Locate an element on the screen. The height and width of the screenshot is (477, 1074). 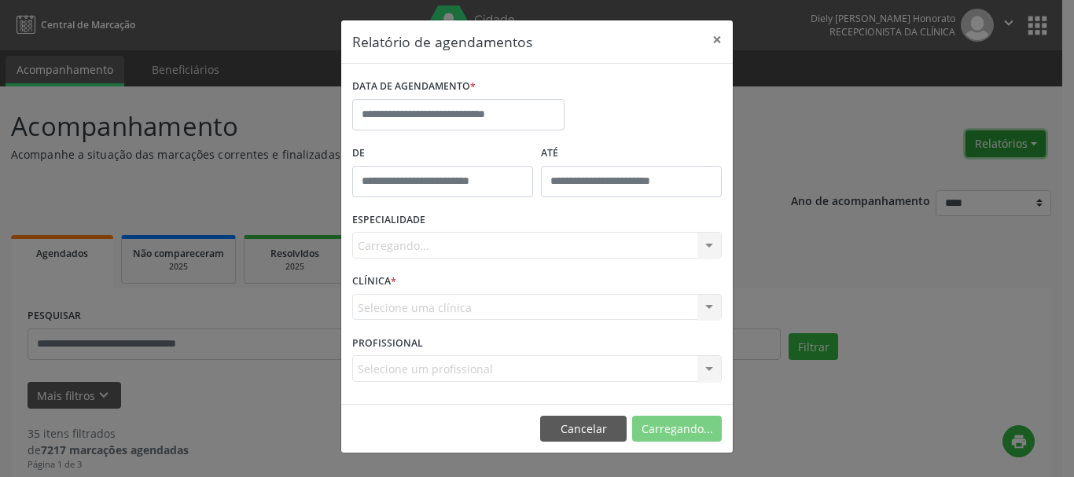
label: De is located at coordinates (443, 153).